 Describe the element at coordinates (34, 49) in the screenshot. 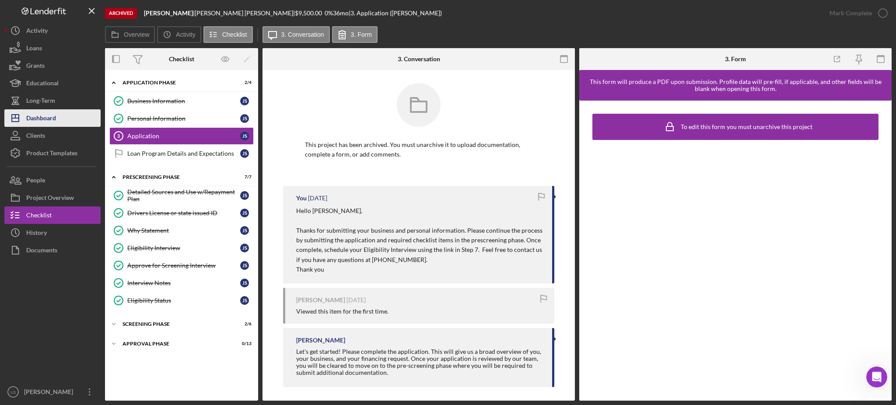

I see `div: Loans` at that location.